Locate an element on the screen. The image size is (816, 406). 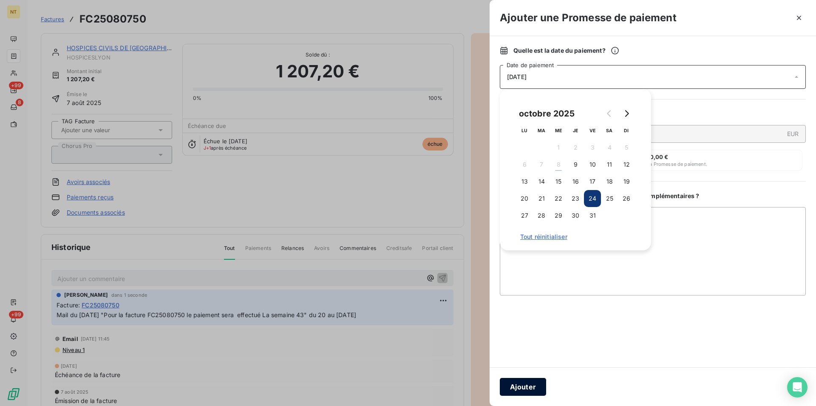
button: 16 is located at coordinates (576, 182).